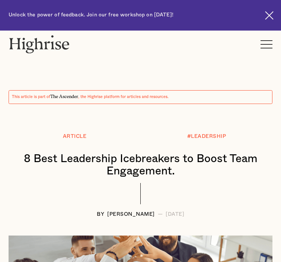  What do you see at coordinates (31, 97) in the screenshot?
I see `span: This article is part of` at bounding box center [31, 97].